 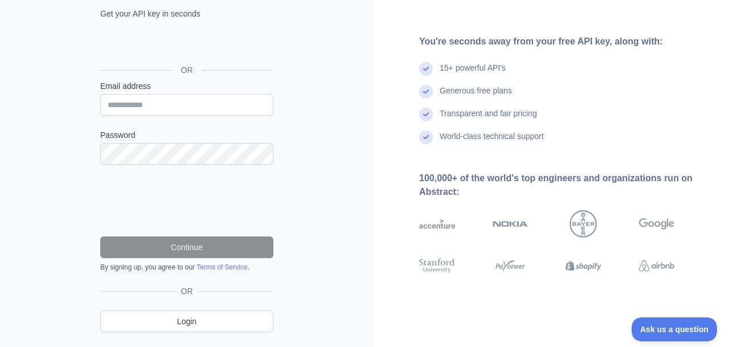 What do you see at coordinates (657, 224) in the screenshot?
I see `img: google` at bounding box center [657, 224].